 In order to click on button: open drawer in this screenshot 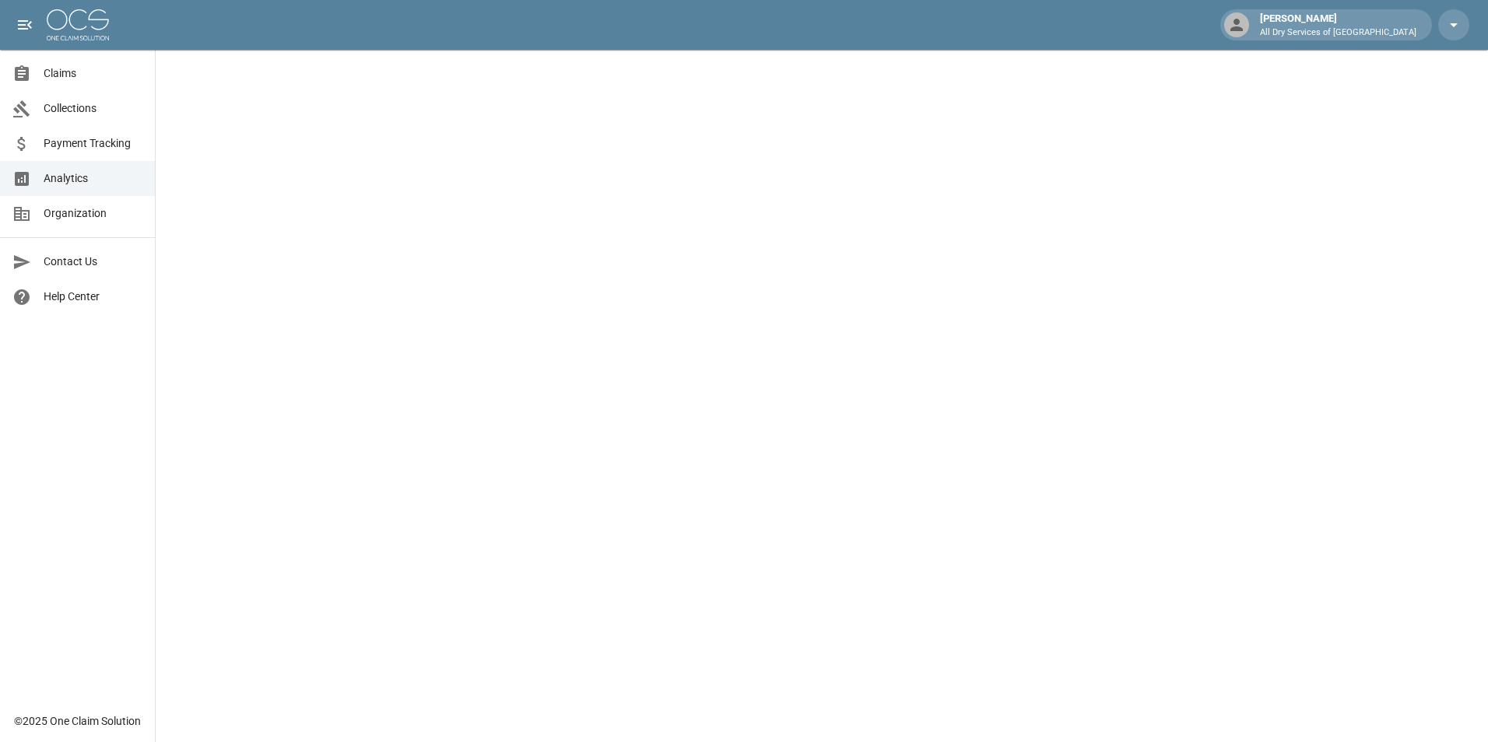, I will do `click(25, 25)`.